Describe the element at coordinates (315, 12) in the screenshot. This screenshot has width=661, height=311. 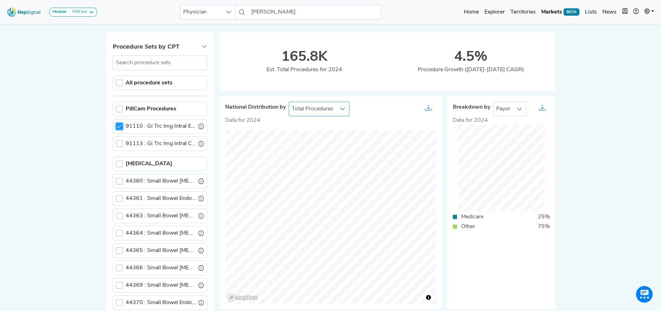
I see `input: Search a physician` at that location.